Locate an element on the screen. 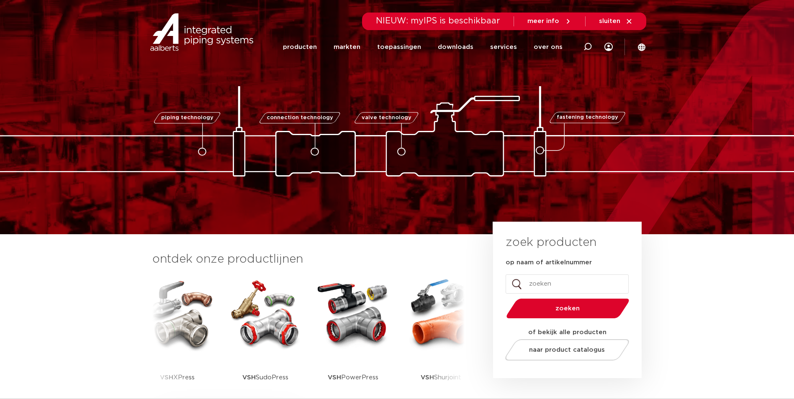  a: producten is located at coordinates (300, 47).